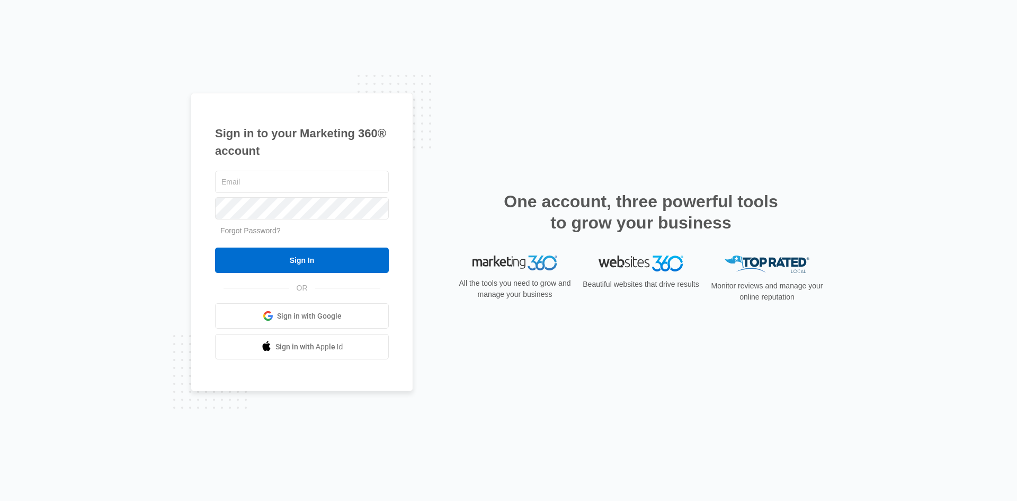  I want to click on p: Monitor reviews and manage your online reputation, so click(767, 291).